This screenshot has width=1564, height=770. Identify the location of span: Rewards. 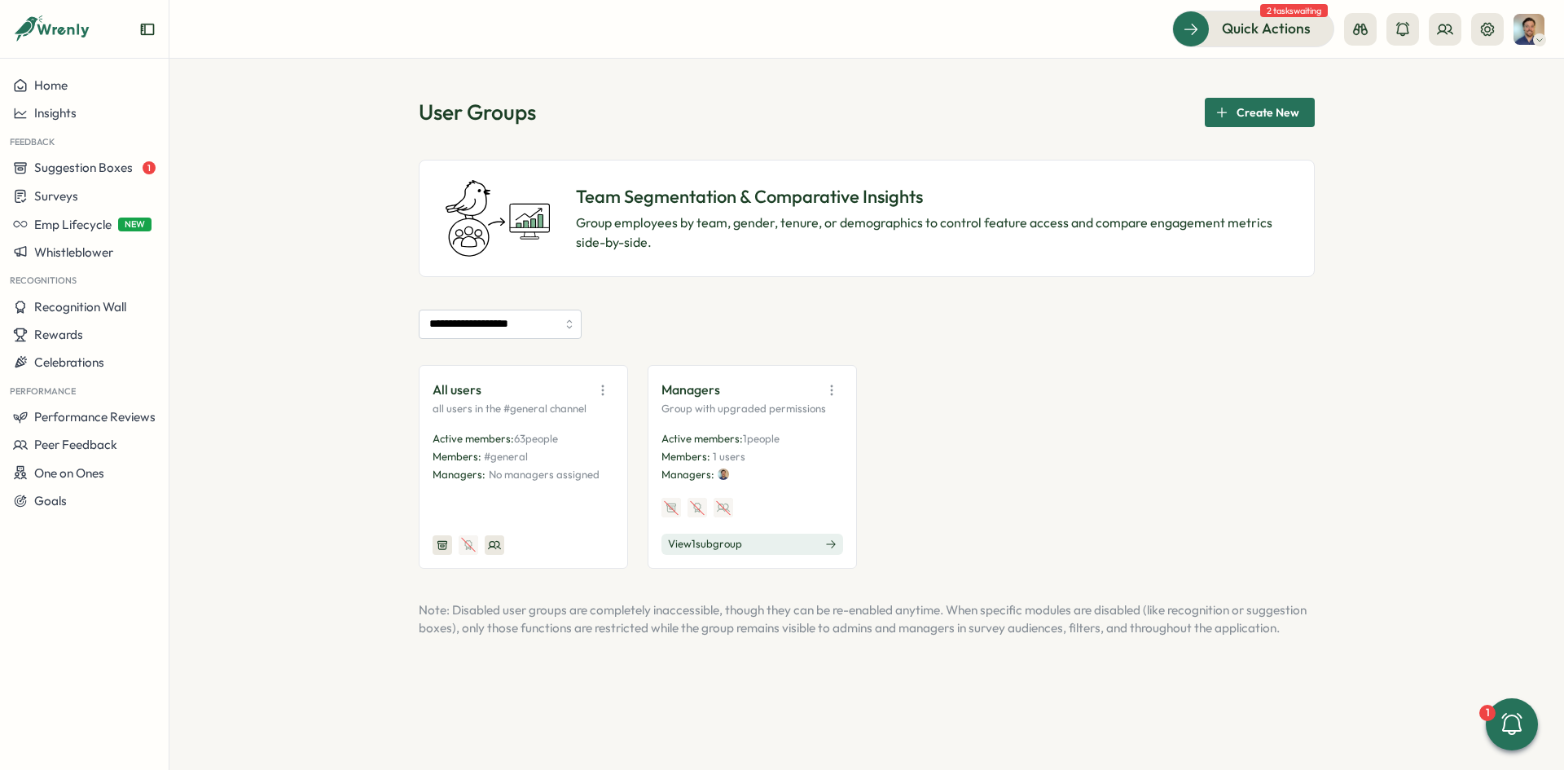
(59, 334).